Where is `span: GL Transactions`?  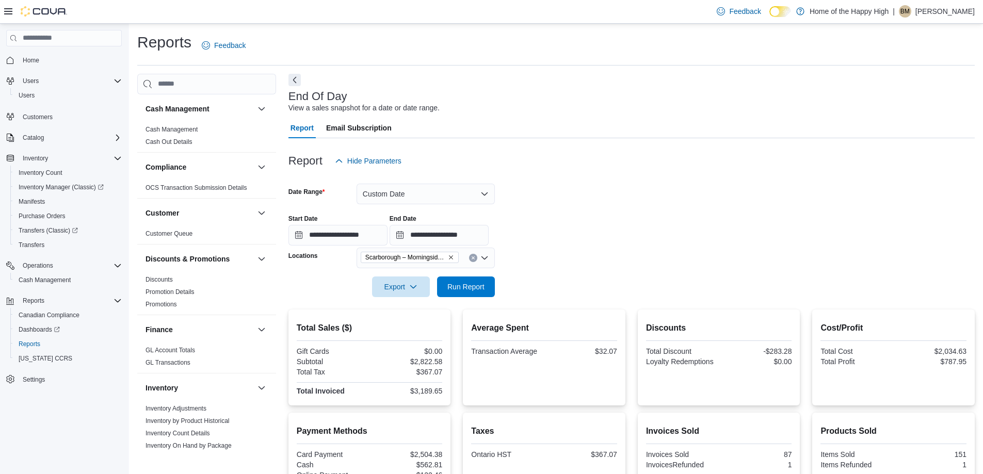 span: GL Transactions is located at coordinates (168, 363).